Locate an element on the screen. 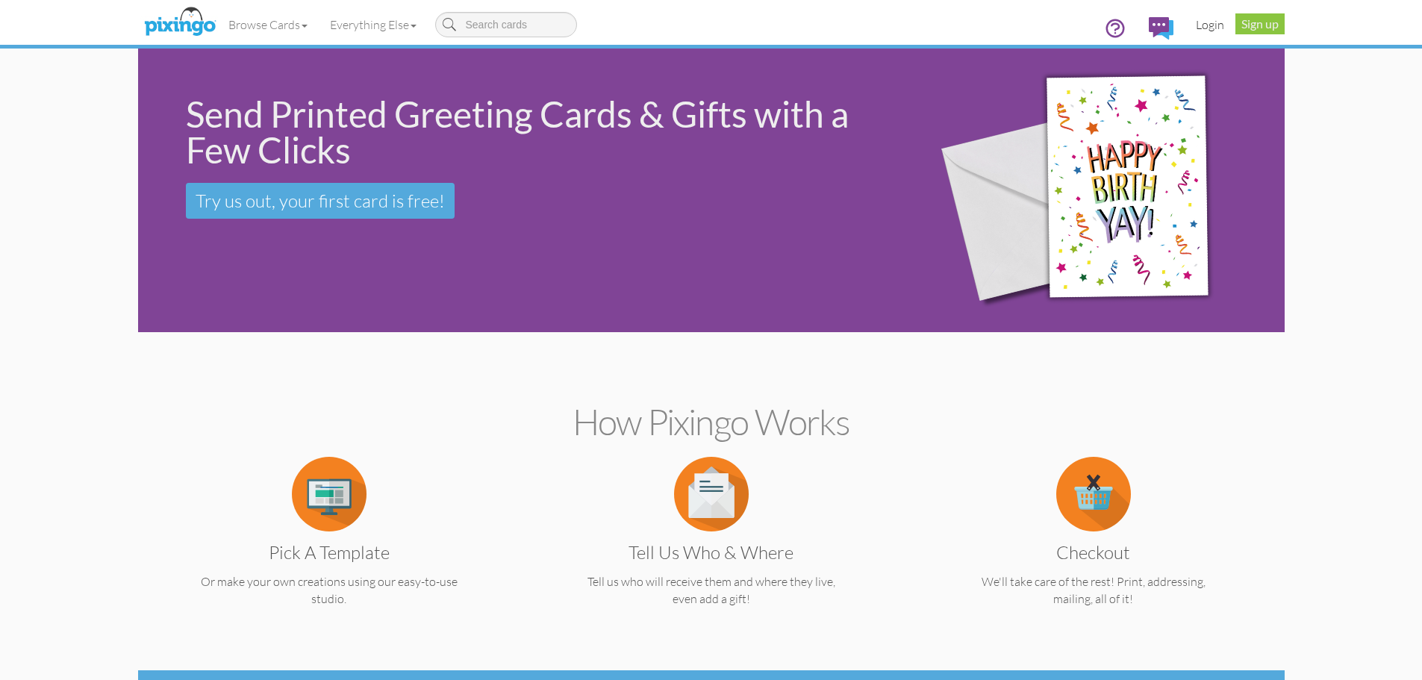 This screenshot has width=1422, height=680. a: Try us out, your first card is free! is located at coordinates (320, 201).